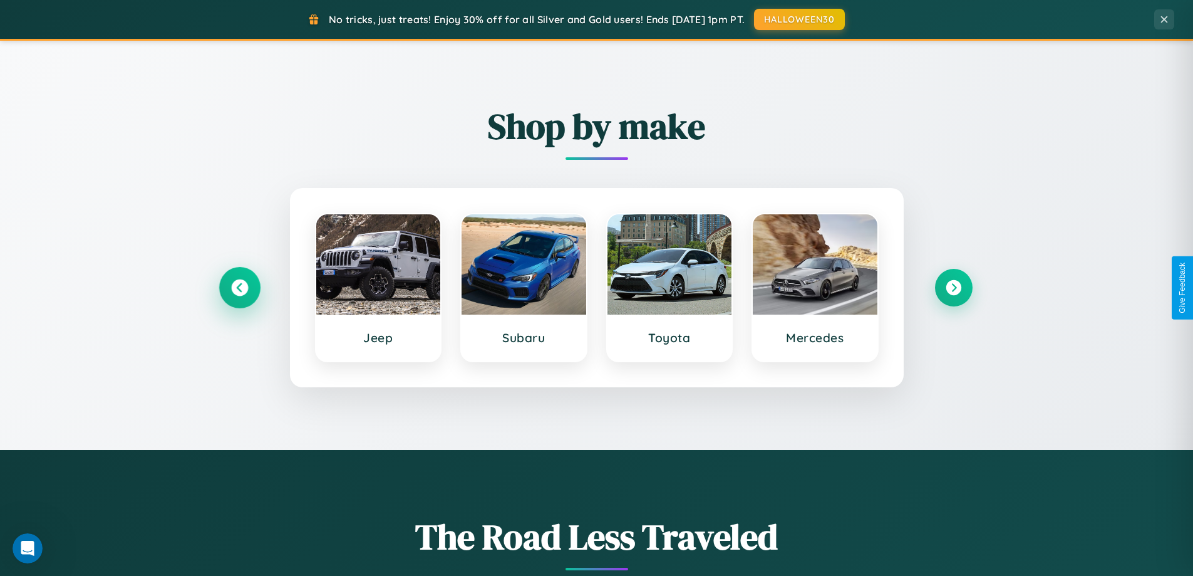  What do you see at coordinates (524, 338) in the screenshot?
I see `h3: Subaru` at bounding box center [524, 338].